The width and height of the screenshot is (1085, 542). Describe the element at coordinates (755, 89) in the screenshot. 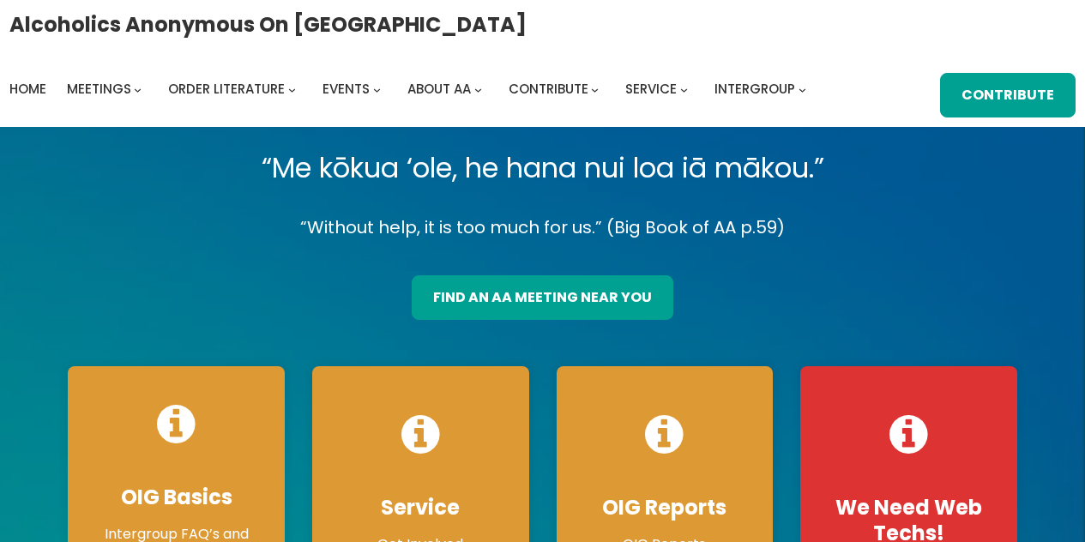

I see `a: Intergroup` at that location.